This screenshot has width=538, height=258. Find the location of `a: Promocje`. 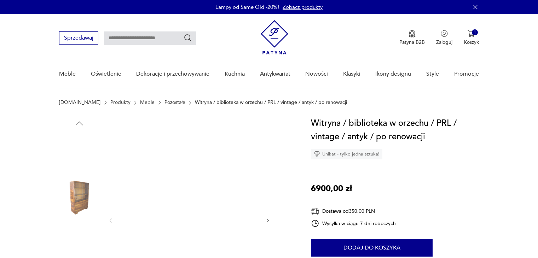

a: Promocje is located at coordinates (466, 74).